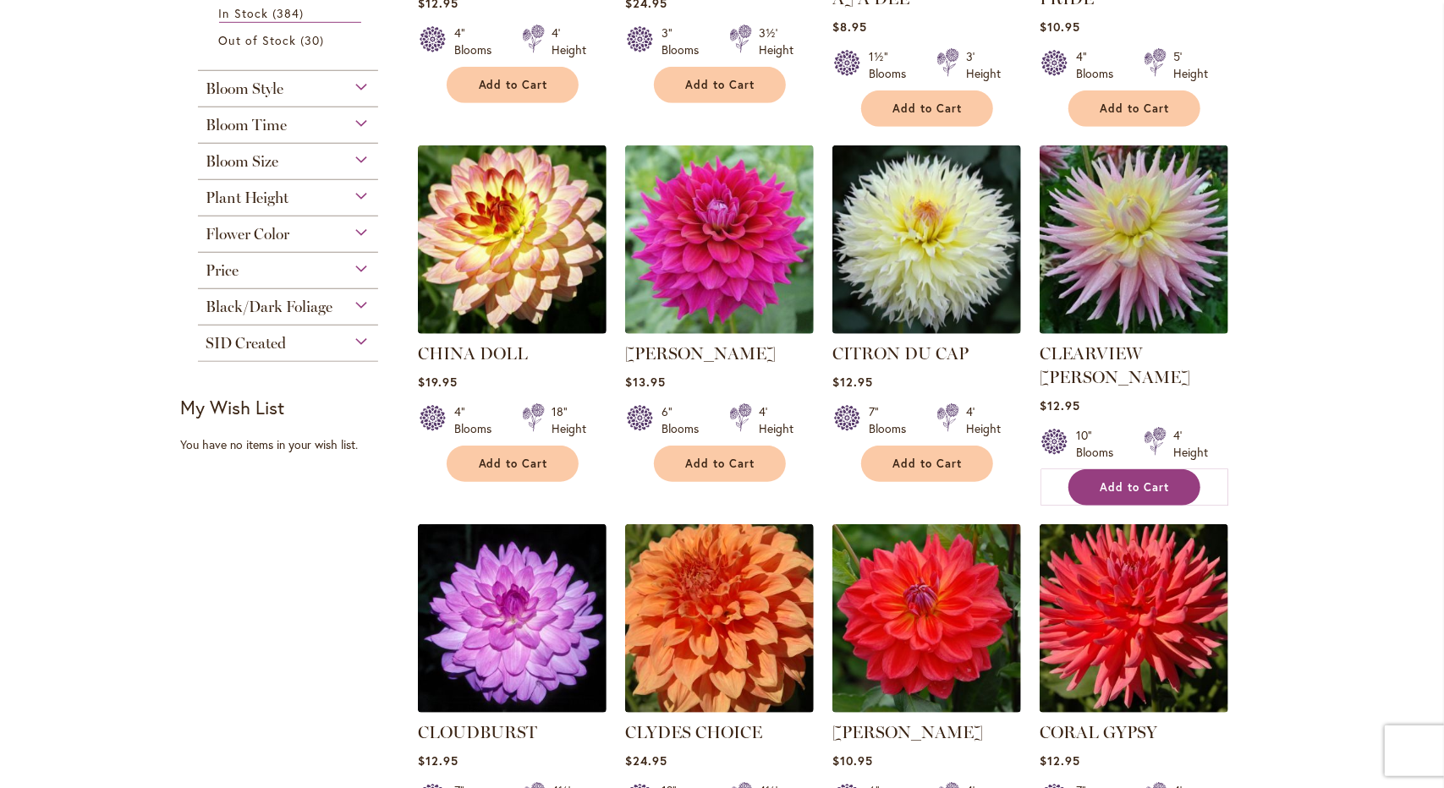 The width and height of the screenshot is (1444, 788). What do you see at coordinates (685, 41) in the screenshot?
I see `div: 3" Blooms` at bounding box center [685, 41].